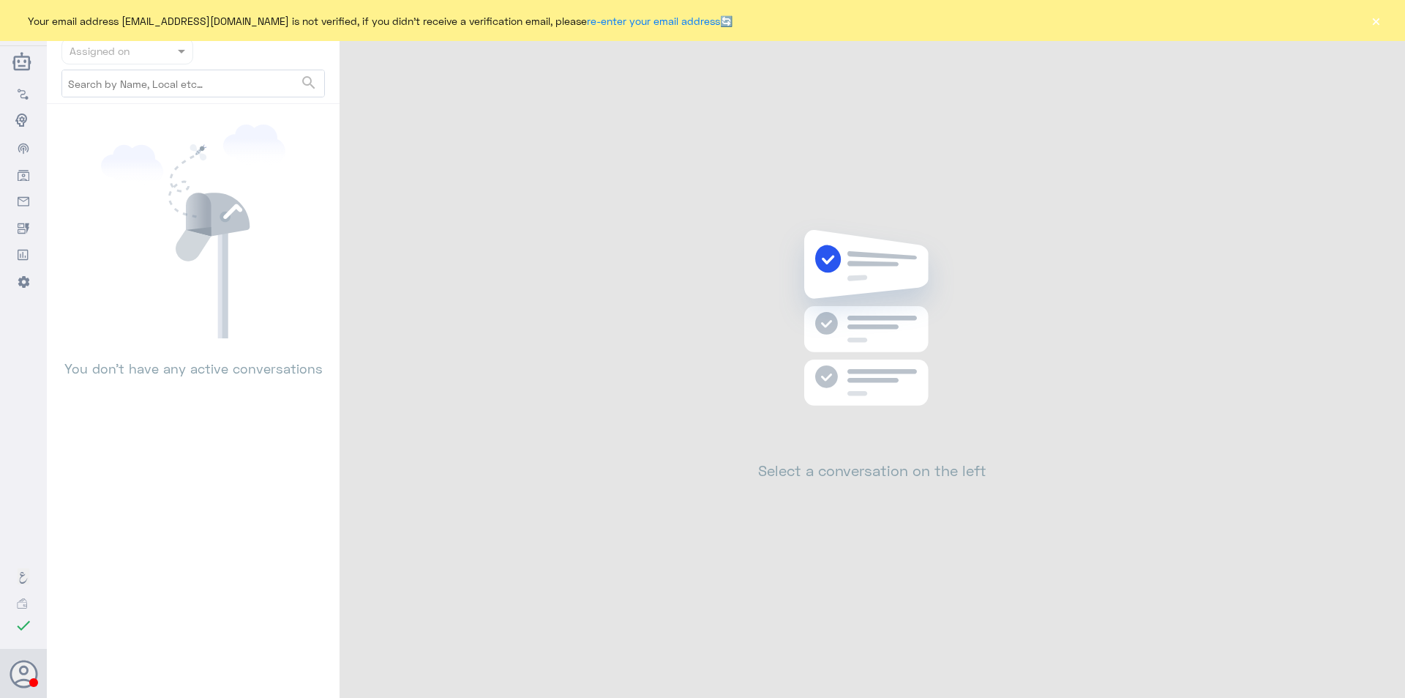 Image resolution: width=1405 pixels, height=698 pixels. I want to click on input: Search by Name, Local etc…, so click(193, 83).